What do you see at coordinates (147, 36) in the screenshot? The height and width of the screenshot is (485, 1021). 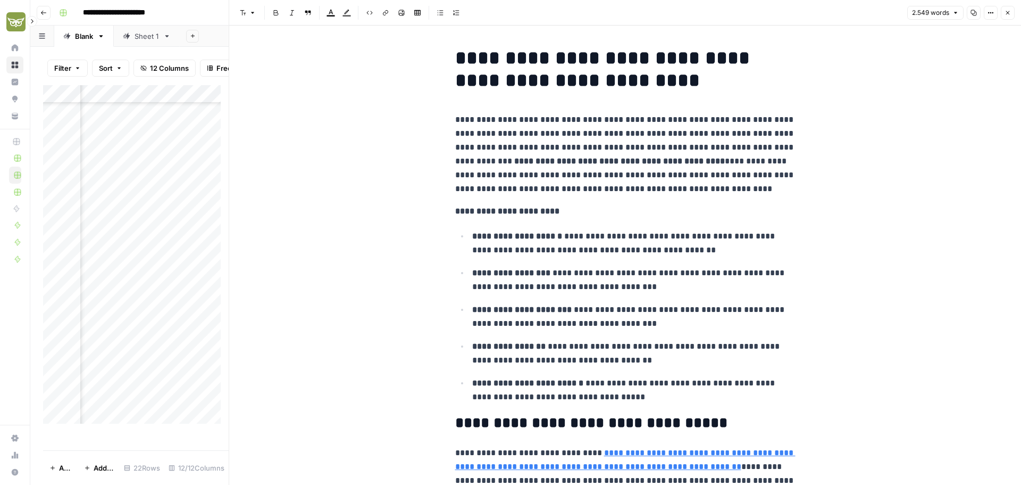 I see `a: Sheet 1` at bounding box center [147, 36].